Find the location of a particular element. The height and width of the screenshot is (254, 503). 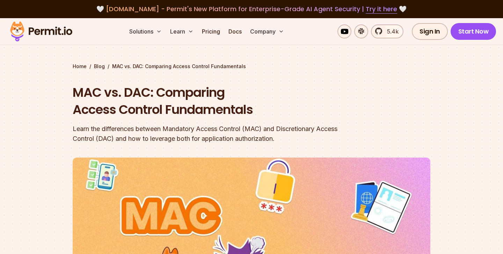

a: Start Now is located at coordinates (474, 31).